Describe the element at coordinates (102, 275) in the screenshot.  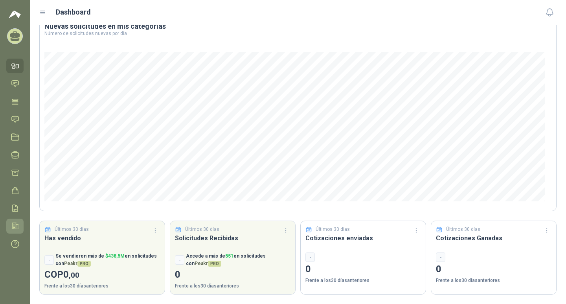
I see `p: COP` at that location.